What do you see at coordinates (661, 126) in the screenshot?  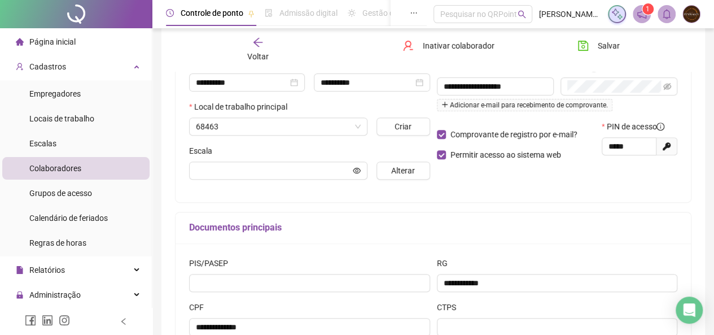 I see `span: info-circle` at bounding box center [661, 126].